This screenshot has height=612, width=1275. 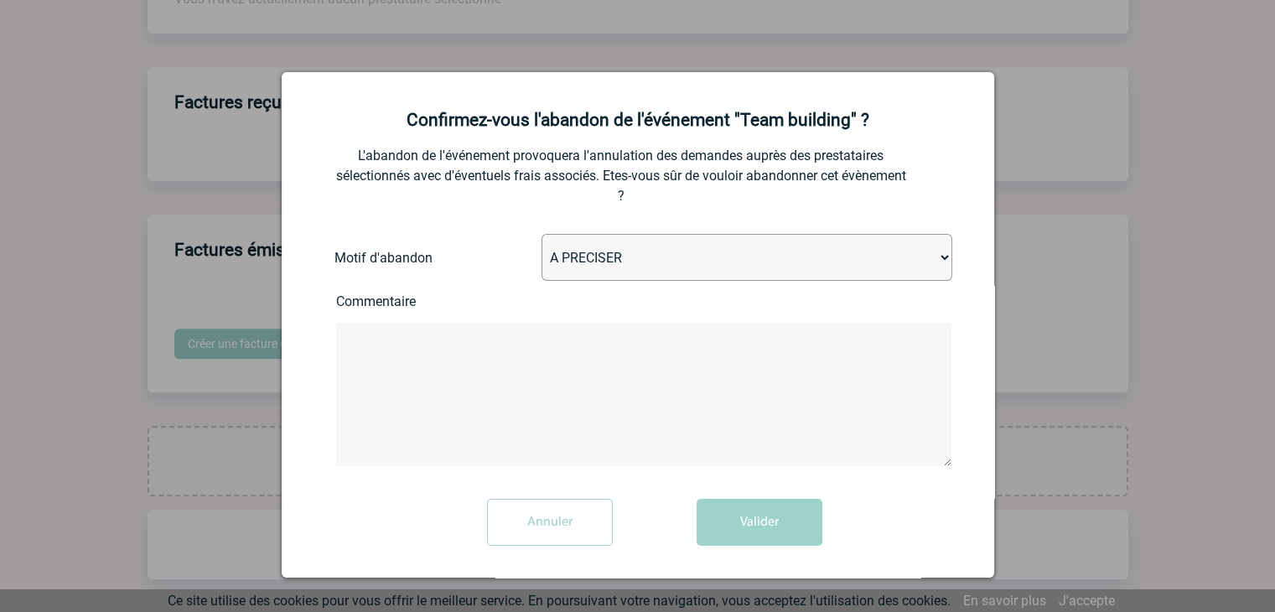 What do you see at coordinates (399, 257) in the screenshot?
I see `label: Motif d'abandon` at bounding box center [399, 257].